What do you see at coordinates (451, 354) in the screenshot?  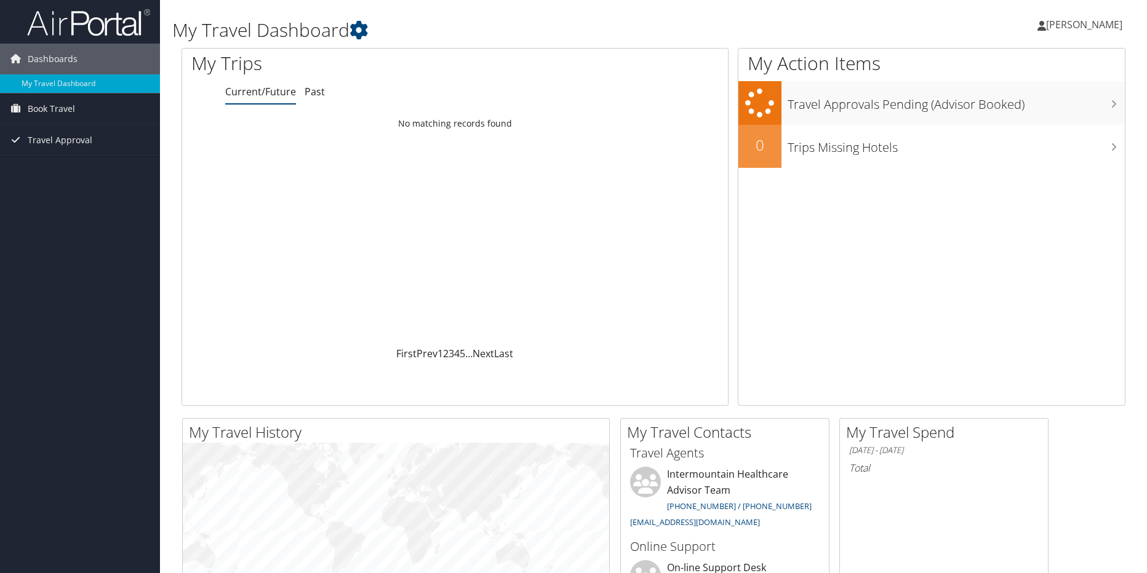 I see `a: 3` at bounding box center [451, 354].